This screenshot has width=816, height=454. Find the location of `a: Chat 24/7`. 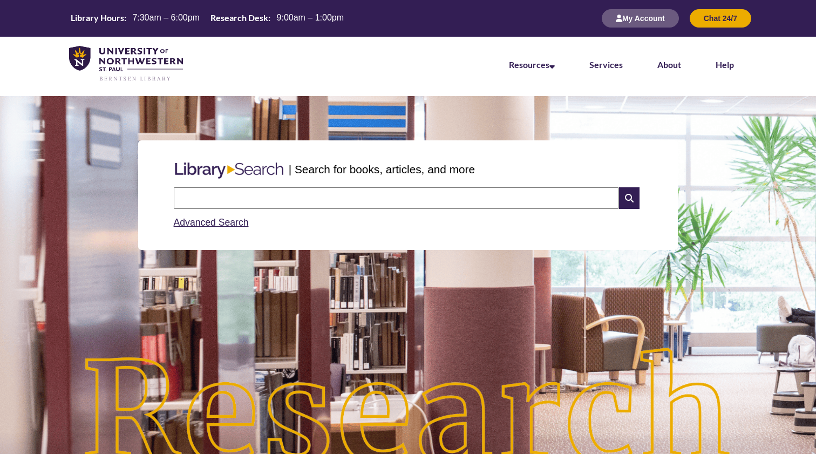

a: Chat 24/7 is located at coordinates (720, 18).